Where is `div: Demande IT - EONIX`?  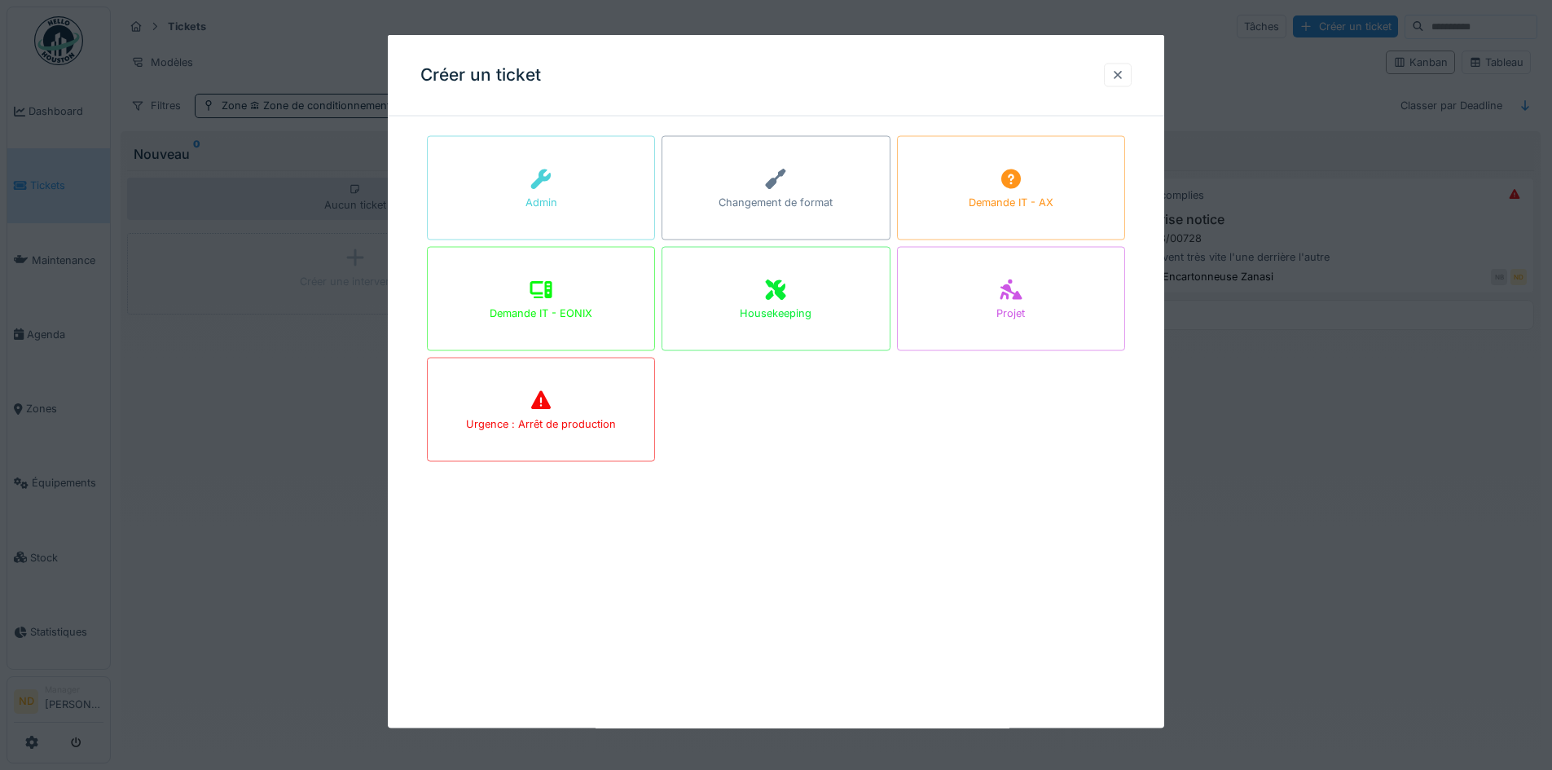 div: Demande IT - EONIX is located at coordinates (541, 313).